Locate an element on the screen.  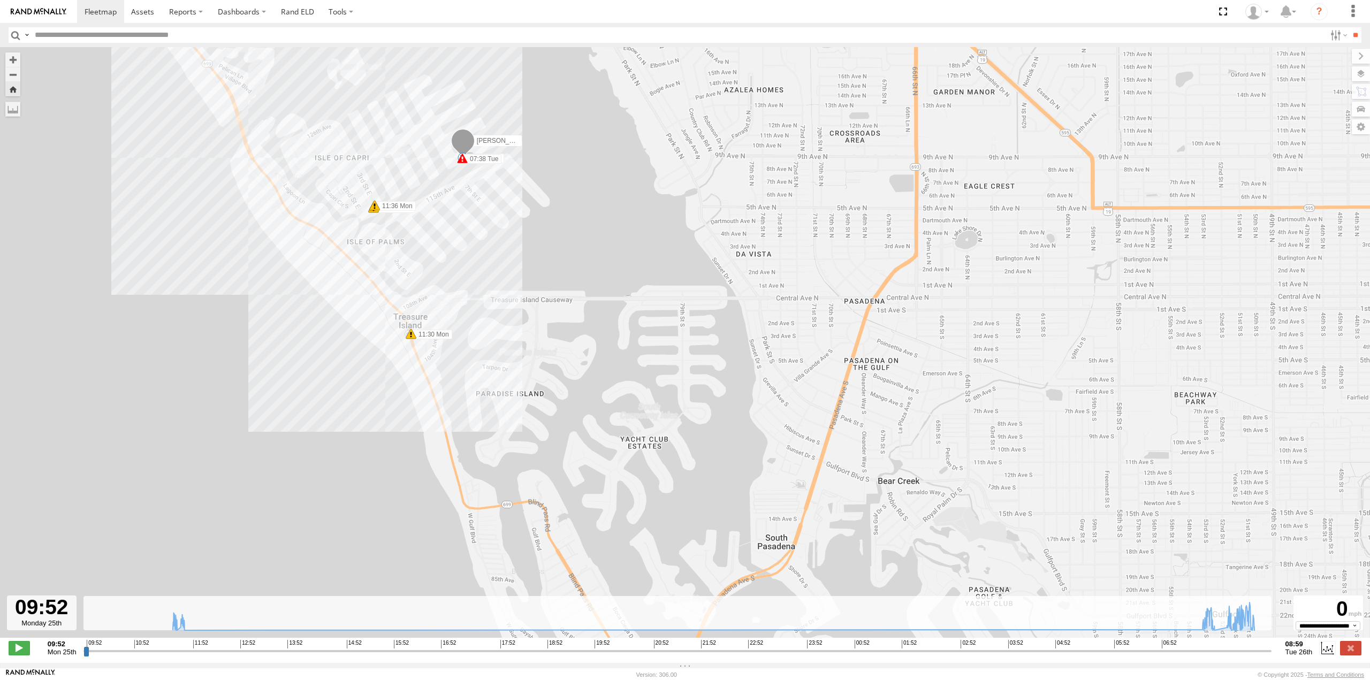
span: 11:52 is located at coordinates (201, 644).